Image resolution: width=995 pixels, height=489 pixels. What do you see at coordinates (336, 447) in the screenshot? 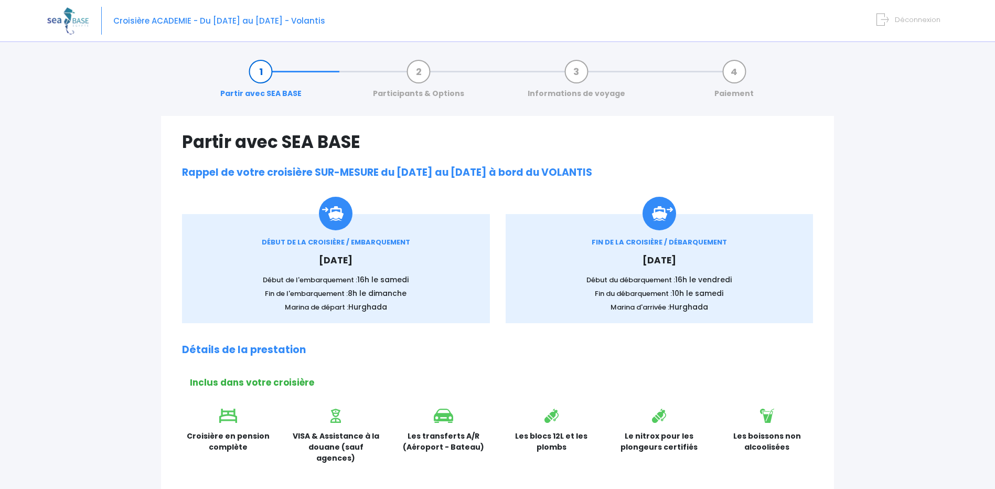
I see `p: VISA & Assistance à la douane (sauf agences)` at bounding box center [336, 447].